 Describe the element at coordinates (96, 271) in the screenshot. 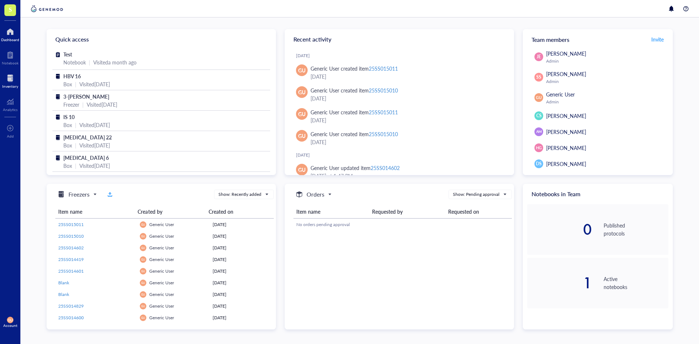

I see `a: 25SS014601` at that location.